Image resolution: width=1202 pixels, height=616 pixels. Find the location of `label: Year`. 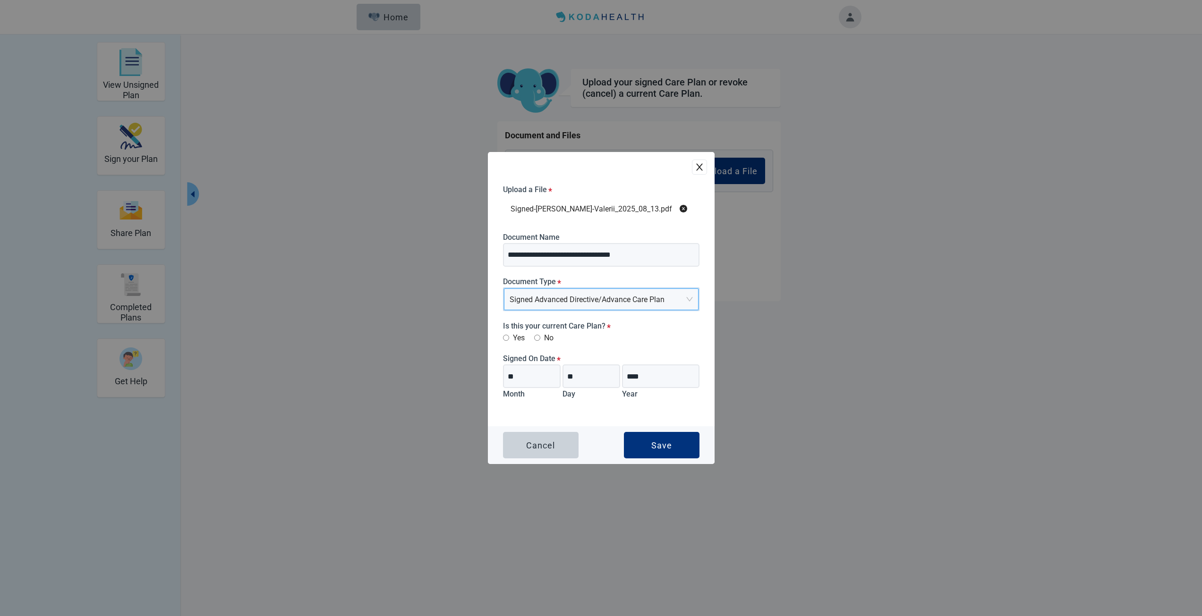

label: Year is located at coordinates (630, 394).